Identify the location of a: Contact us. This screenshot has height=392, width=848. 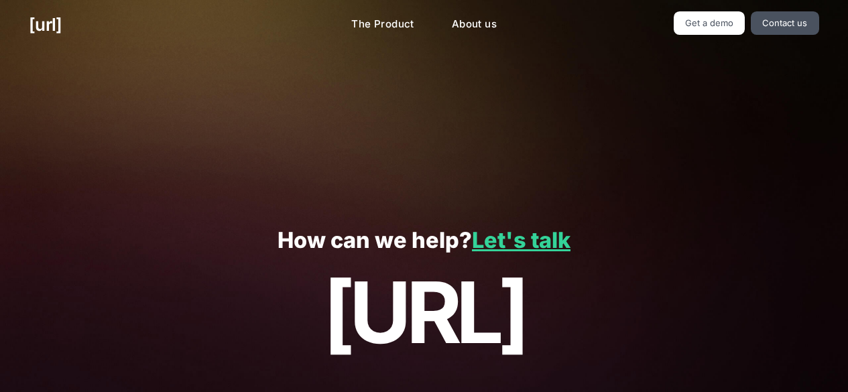
(785, 23).